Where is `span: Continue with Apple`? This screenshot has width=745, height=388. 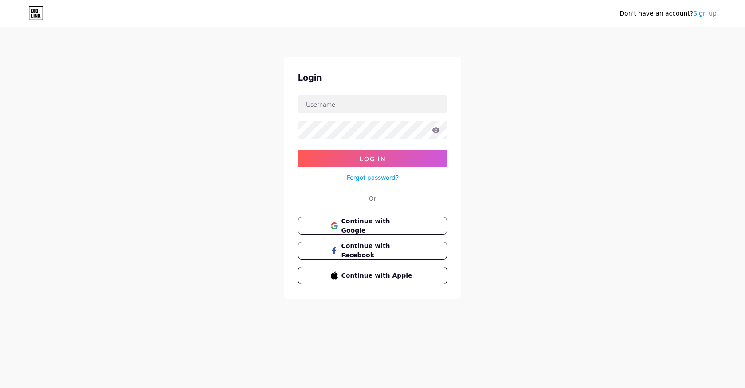 span: Continue with Apple is located at coordinates (378, 276).